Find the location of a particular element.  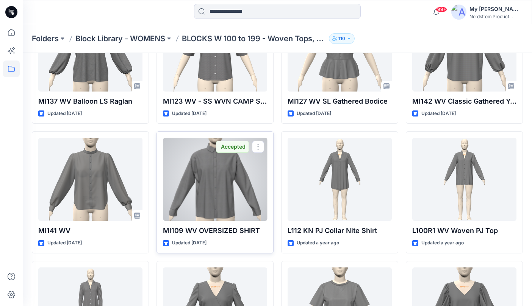

p: MI127 WV SL Gathered Bodice is located at coordinates (339, 101).